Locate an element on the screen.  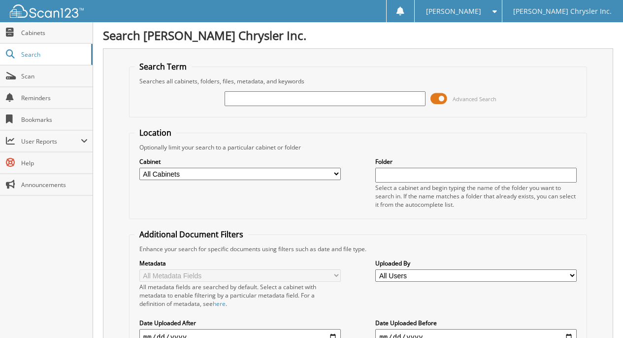
span: Announcements is located at coordinates (54, 184).